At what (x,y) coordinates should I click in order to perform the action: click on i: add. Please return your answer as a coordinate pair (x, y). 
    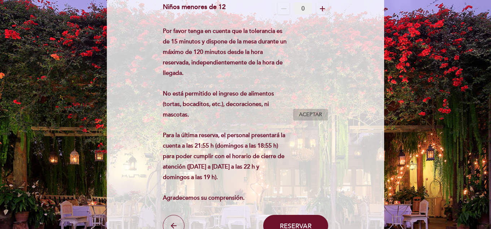
    Looking at the image, I should click on (323, 9).